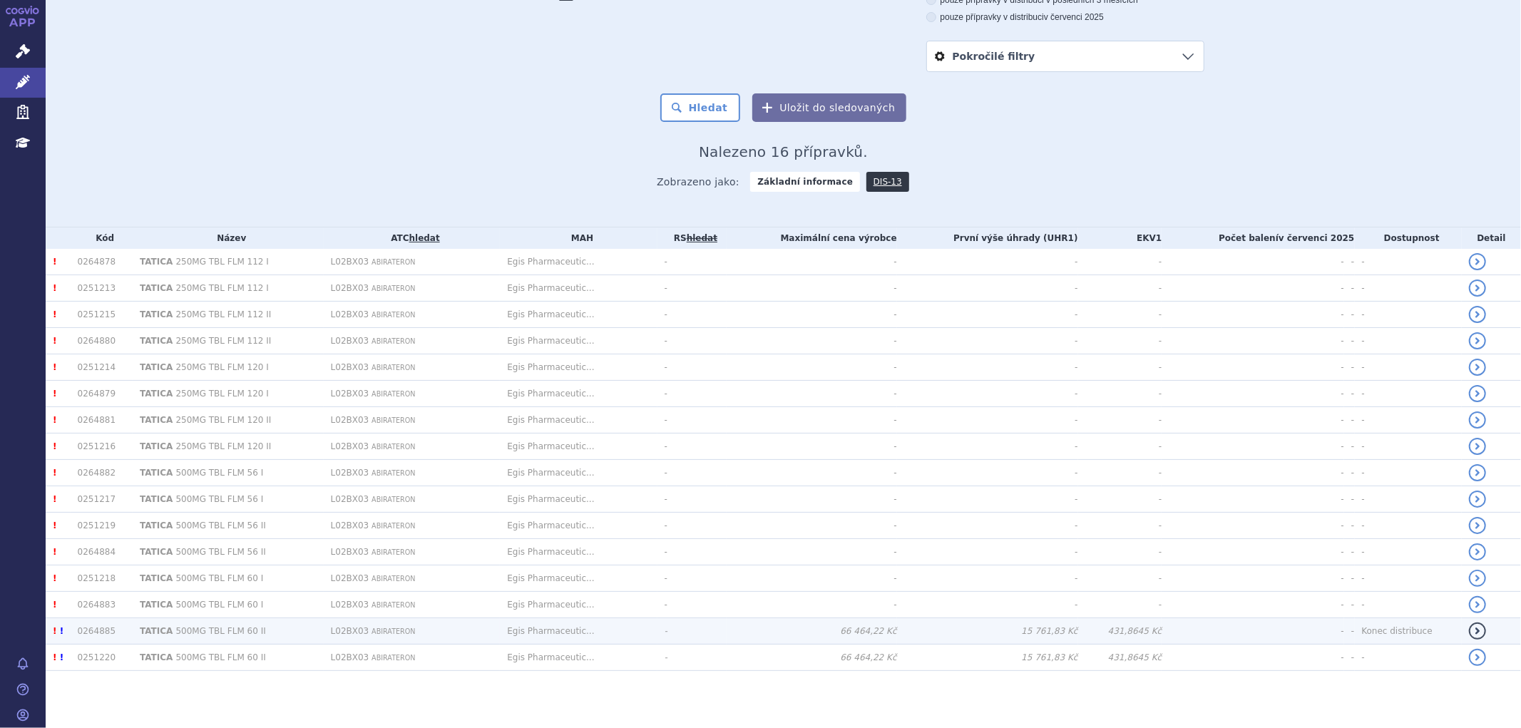 The width and height of the screenshot is (1521, 728). I want to click on th: Kód, so click(101, 238).